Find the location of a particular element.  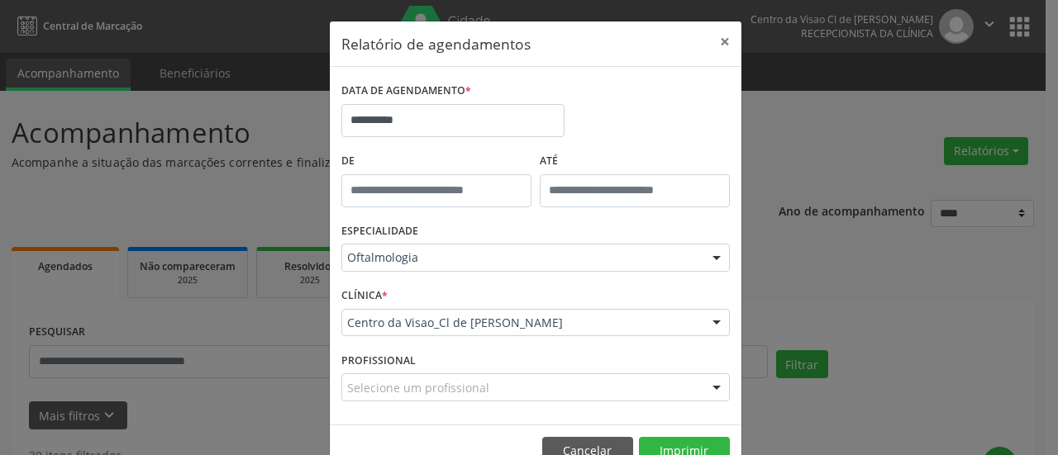

label: CLÍNICA is located at coordinates (364, 296).